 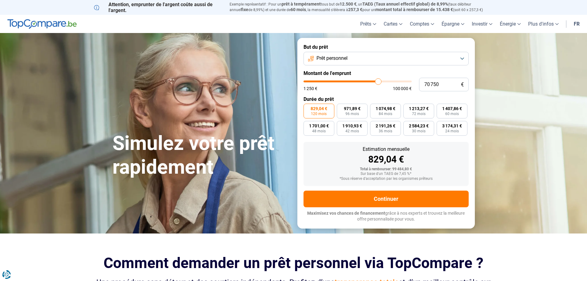 What do you see at coordinates (453, 24) in the screenshot?
I see `a: Épargne` at bounding box center [453, 24].